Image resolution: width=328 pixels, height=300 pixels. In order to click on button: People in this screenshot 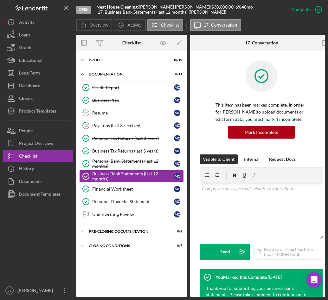, I will do `click(38, 131)`.